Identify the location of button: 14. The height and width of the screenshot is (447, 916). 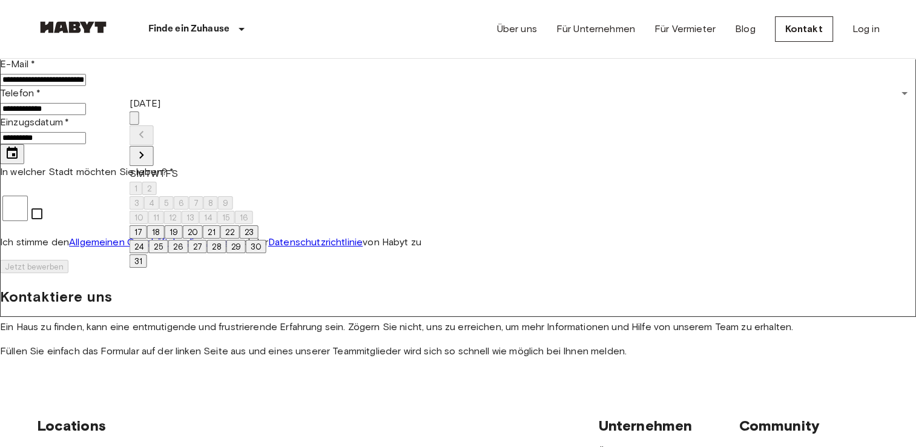
(208, 217).